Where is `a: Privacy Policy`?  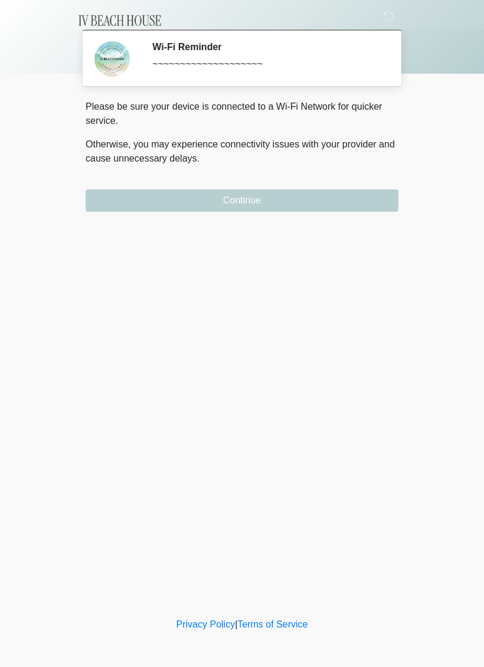
a: Privacy Policy is located at coordinates (206, 624).